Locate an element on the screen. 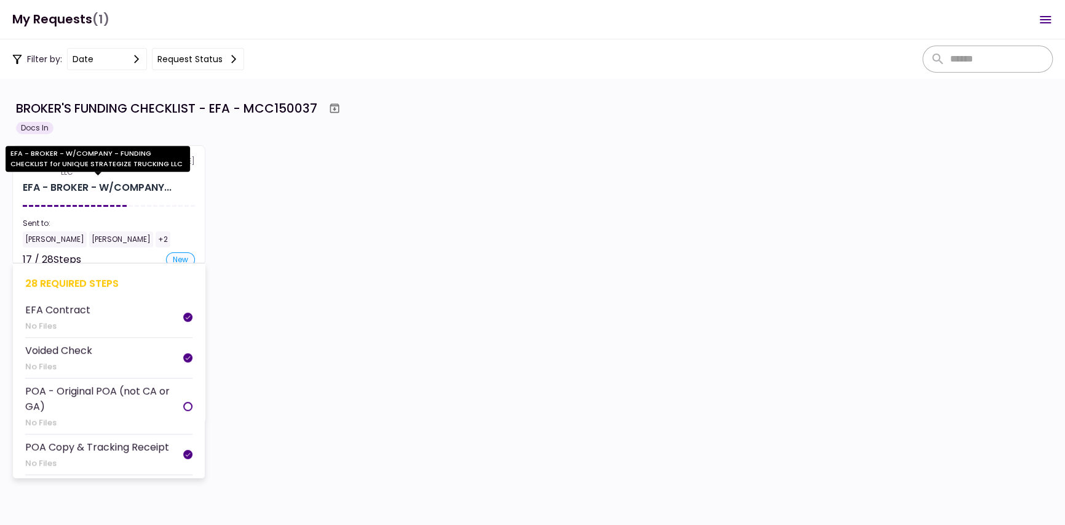 The height and width of the screenshot is (525, 1065). div: 28 required steps is located at coordinates (109, 283).